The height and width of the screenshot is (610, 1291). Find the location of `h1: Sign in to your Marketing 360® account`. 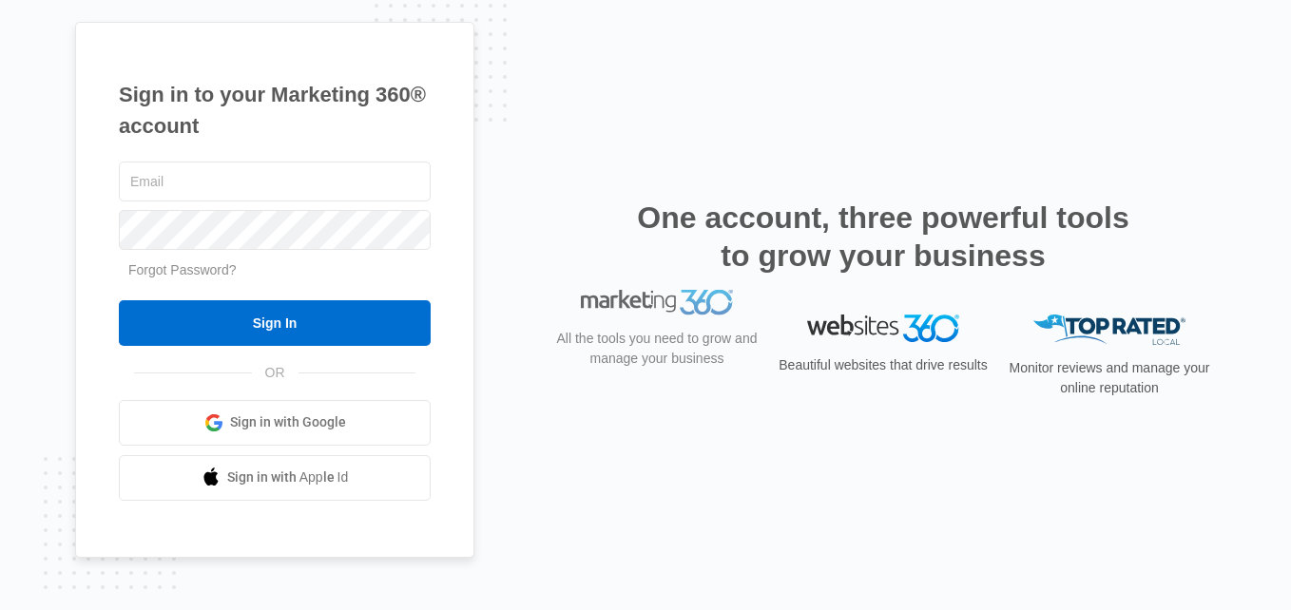

h1: Sign in to your Marketing 360® account is located at coordinates (275, 110).